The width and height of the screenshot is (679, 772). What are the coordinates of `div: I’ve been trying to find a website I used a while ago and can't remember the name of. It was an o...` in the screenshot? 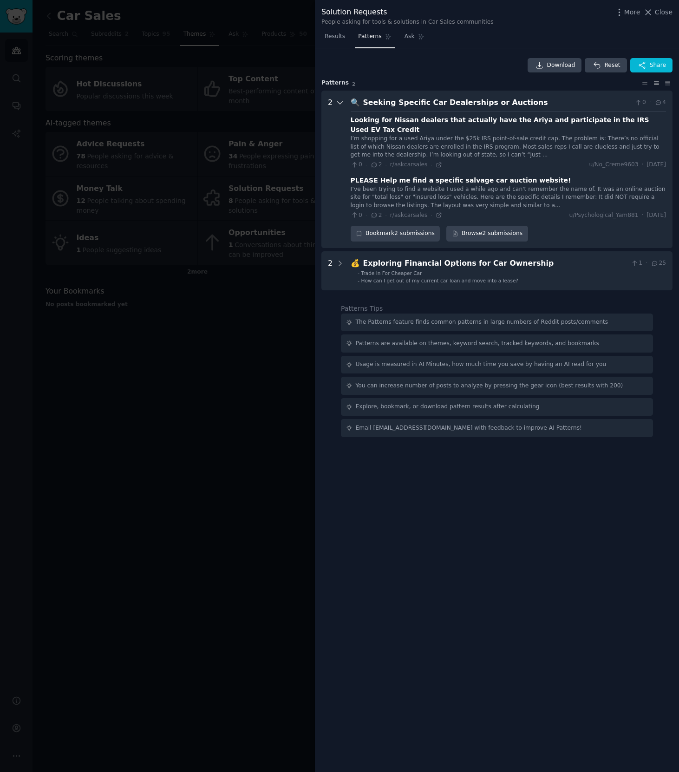 It's located at (508, 197).